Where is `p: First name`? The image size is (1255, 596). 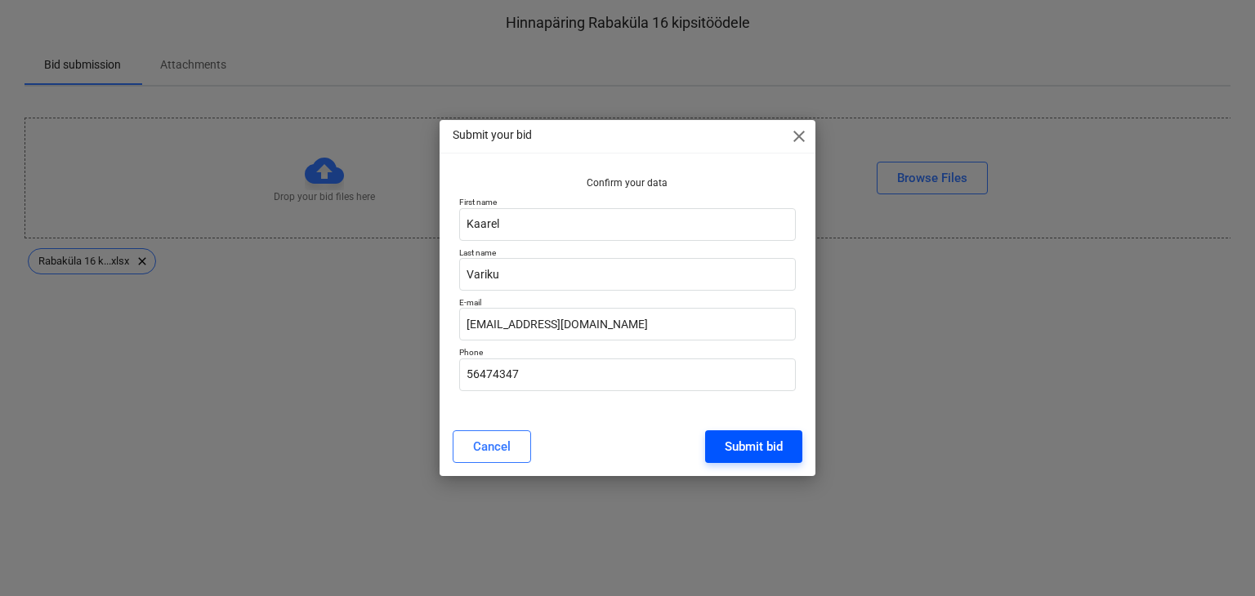 p: First name is located at coordinates (627, 202).